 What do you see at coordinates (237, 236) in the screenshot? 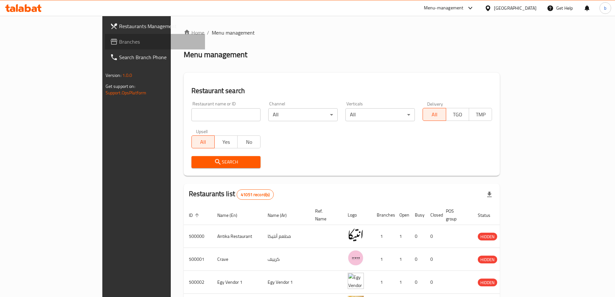
I see `td: Antika Restaurant` at bounding box center [237, 236].